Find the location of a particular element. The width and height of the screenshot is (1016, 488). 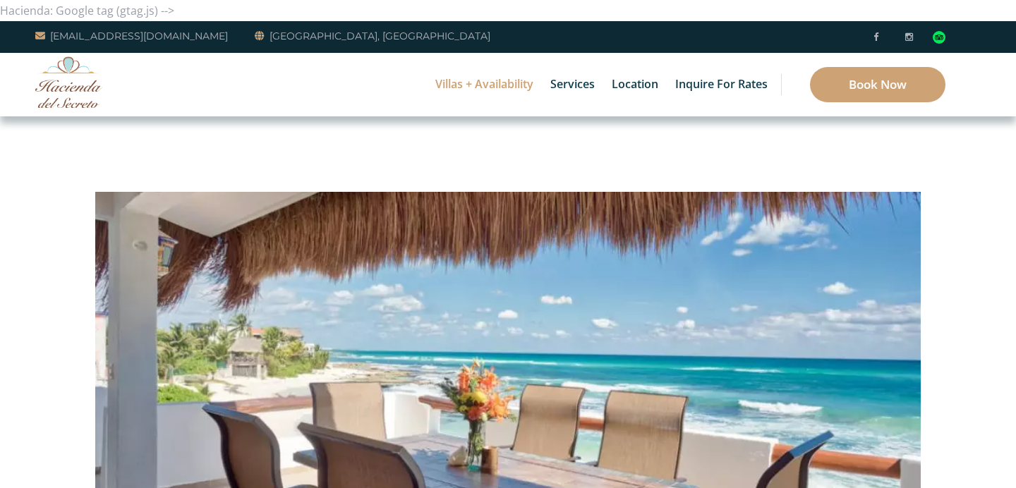

a: Villas + Availability is located at coordinates (484, 85).